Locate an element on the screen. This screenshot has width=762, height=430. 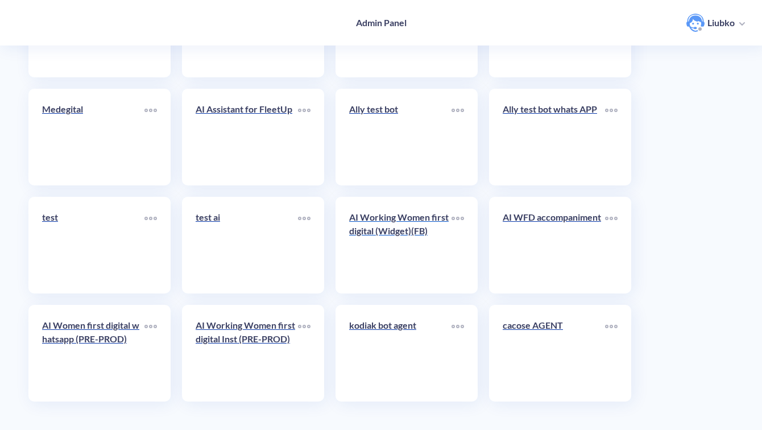
p: AI Assistant for FleetUp is located at coordinates (247, 109).